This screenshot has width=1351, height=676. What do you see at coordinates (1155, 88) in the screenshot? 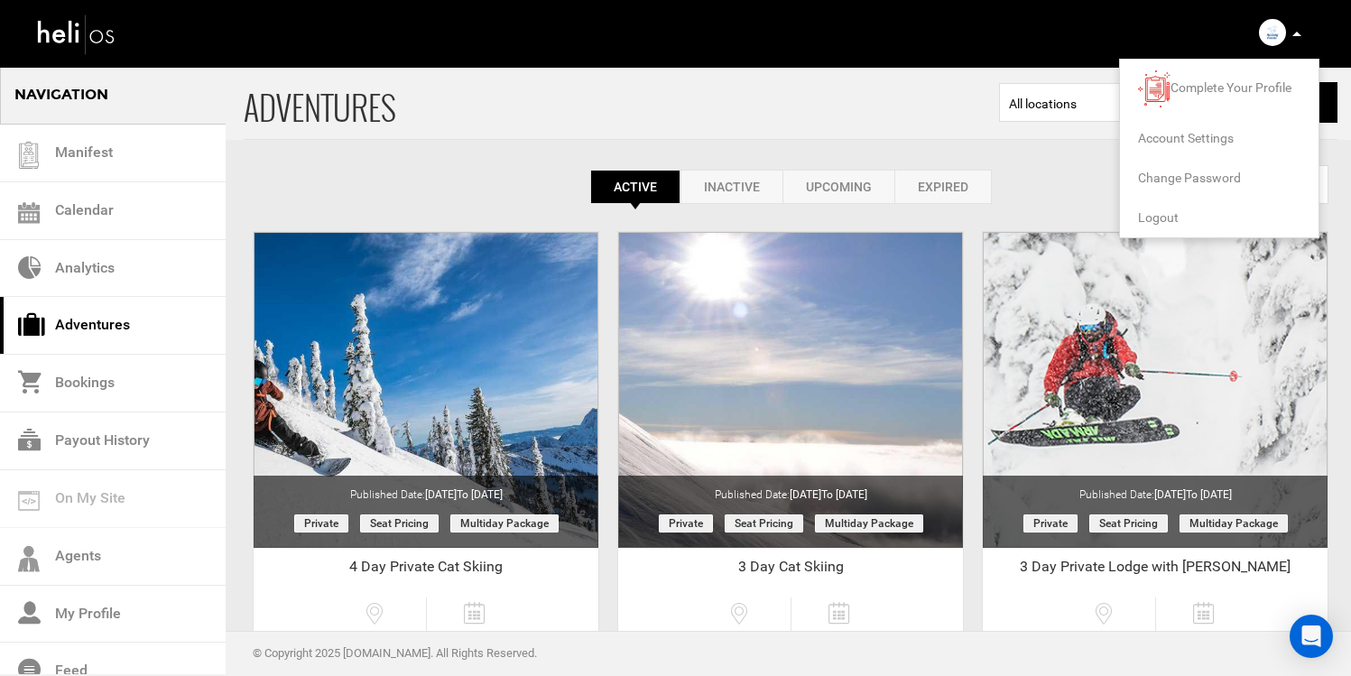
I see `img: images` at bounding box center [1155, 88].